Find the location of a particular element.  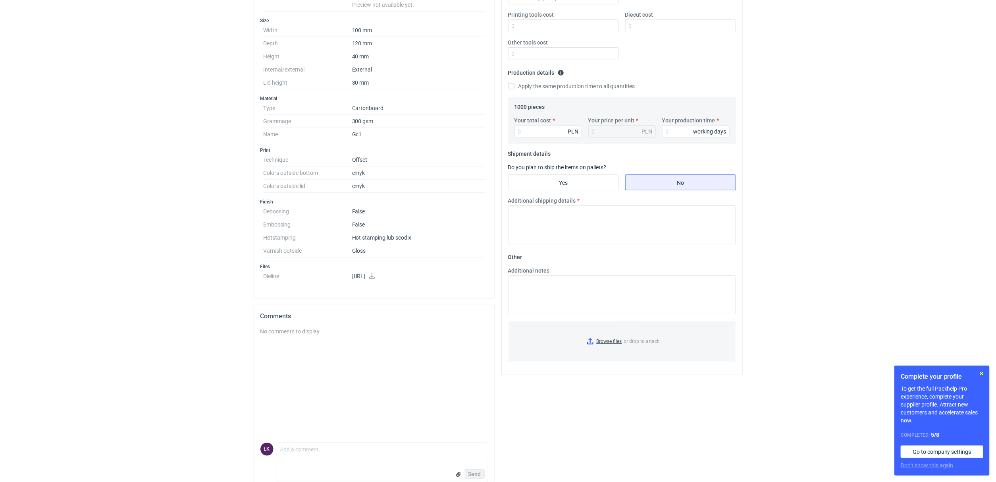

dt: Type is located at coordinates (308, 108).